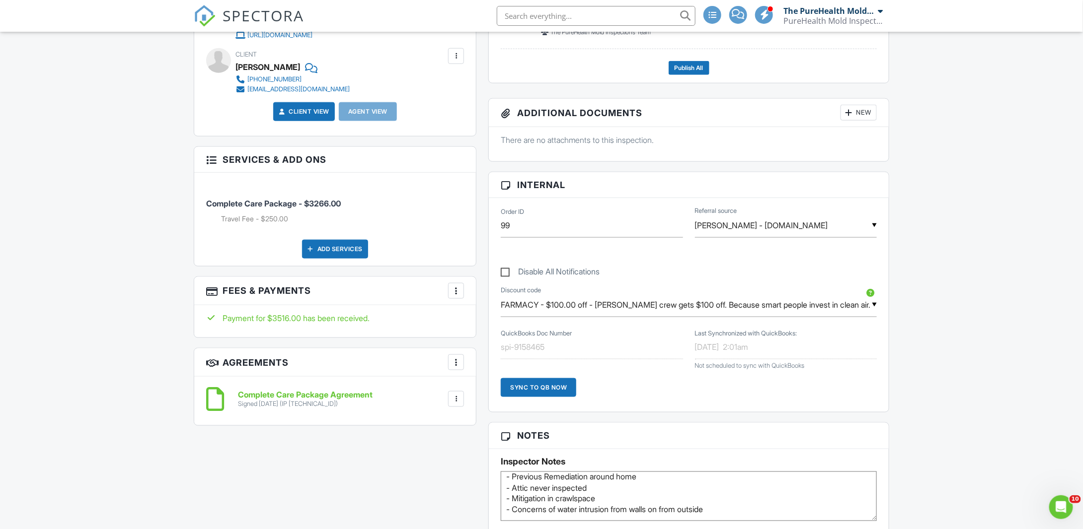 The width and height of the screenshot is (1083, 529). I want to click on h6: Complete Care Package Agreement, so click(305, 395).